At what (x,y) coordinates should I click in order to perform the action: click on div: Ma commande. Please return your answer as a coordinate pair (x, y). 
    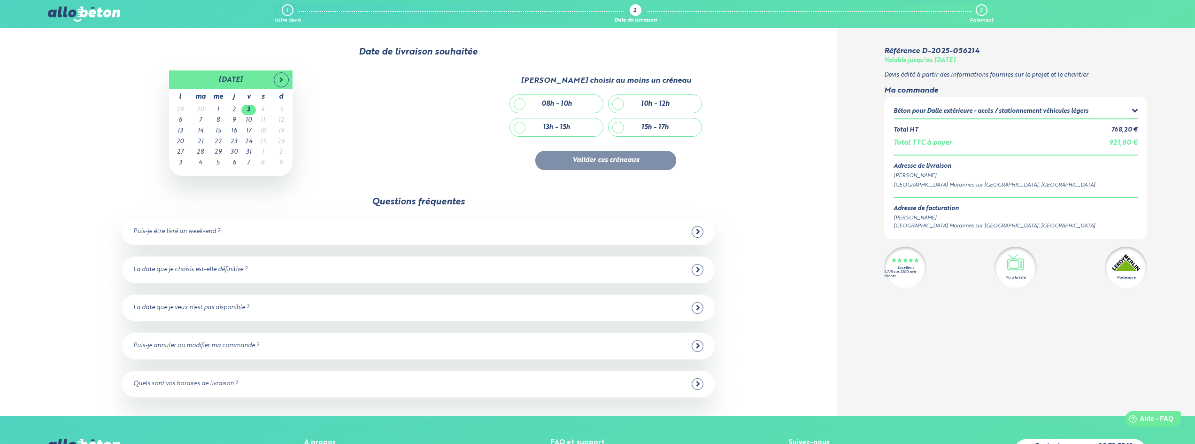
    Looking at the image, I should click on (1015, 91).